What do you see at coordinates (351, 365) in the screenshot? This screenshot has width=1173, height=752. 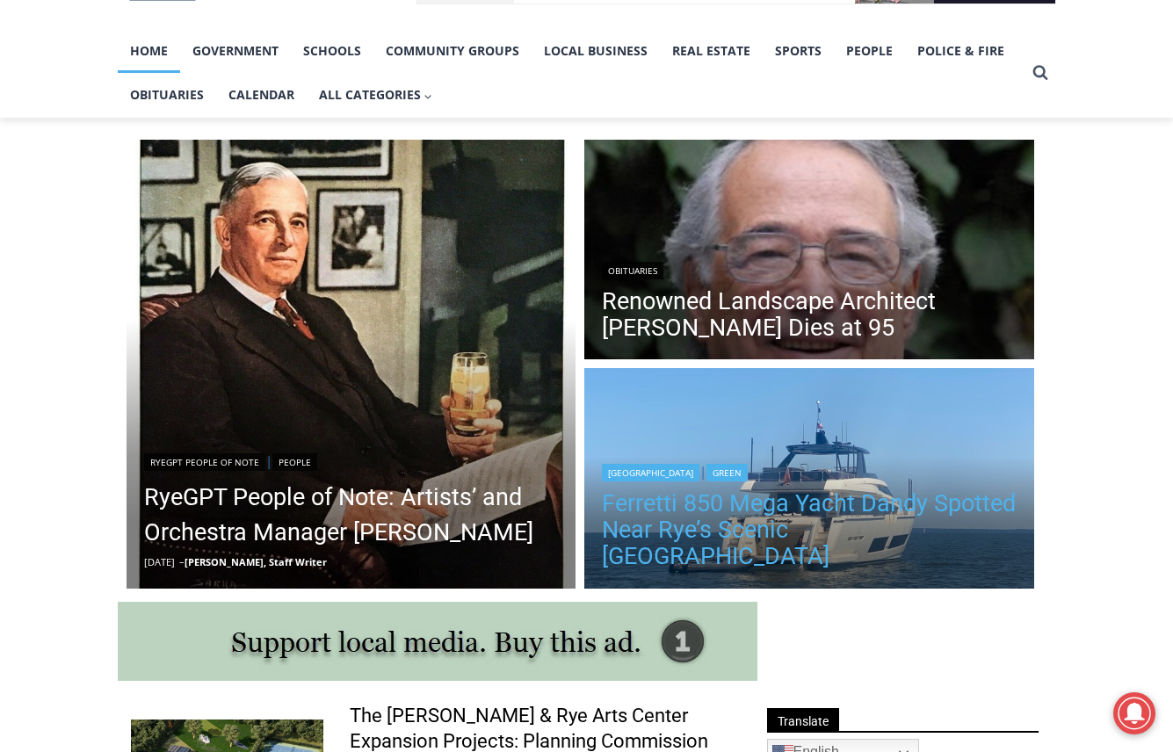 I see `a: Read More RyeGPT People of Note: Artists’ and Orchestra Manager Arthur Judson` at bounding box center [351, 365].